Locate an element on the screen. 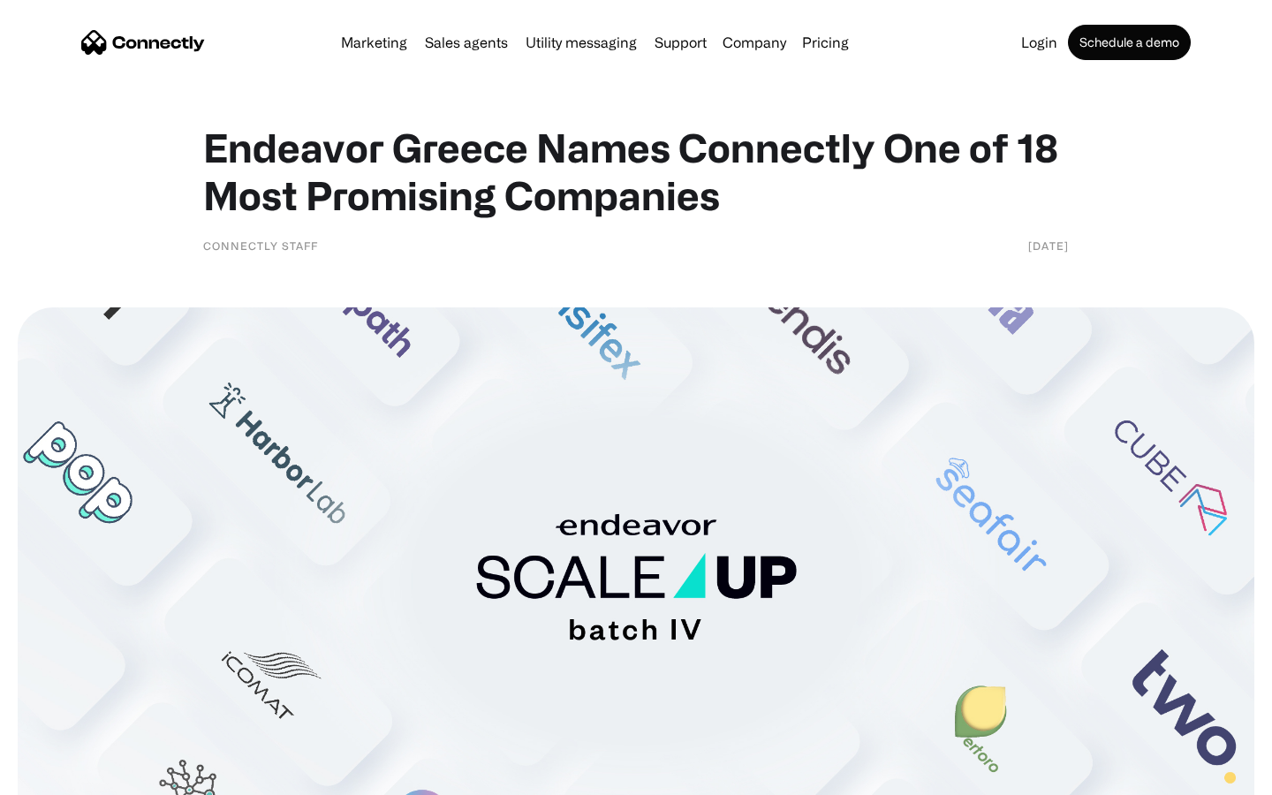 The width and height of the screenshot is (1272, 795). a: Sales agents is located at coordinates (467, 42).